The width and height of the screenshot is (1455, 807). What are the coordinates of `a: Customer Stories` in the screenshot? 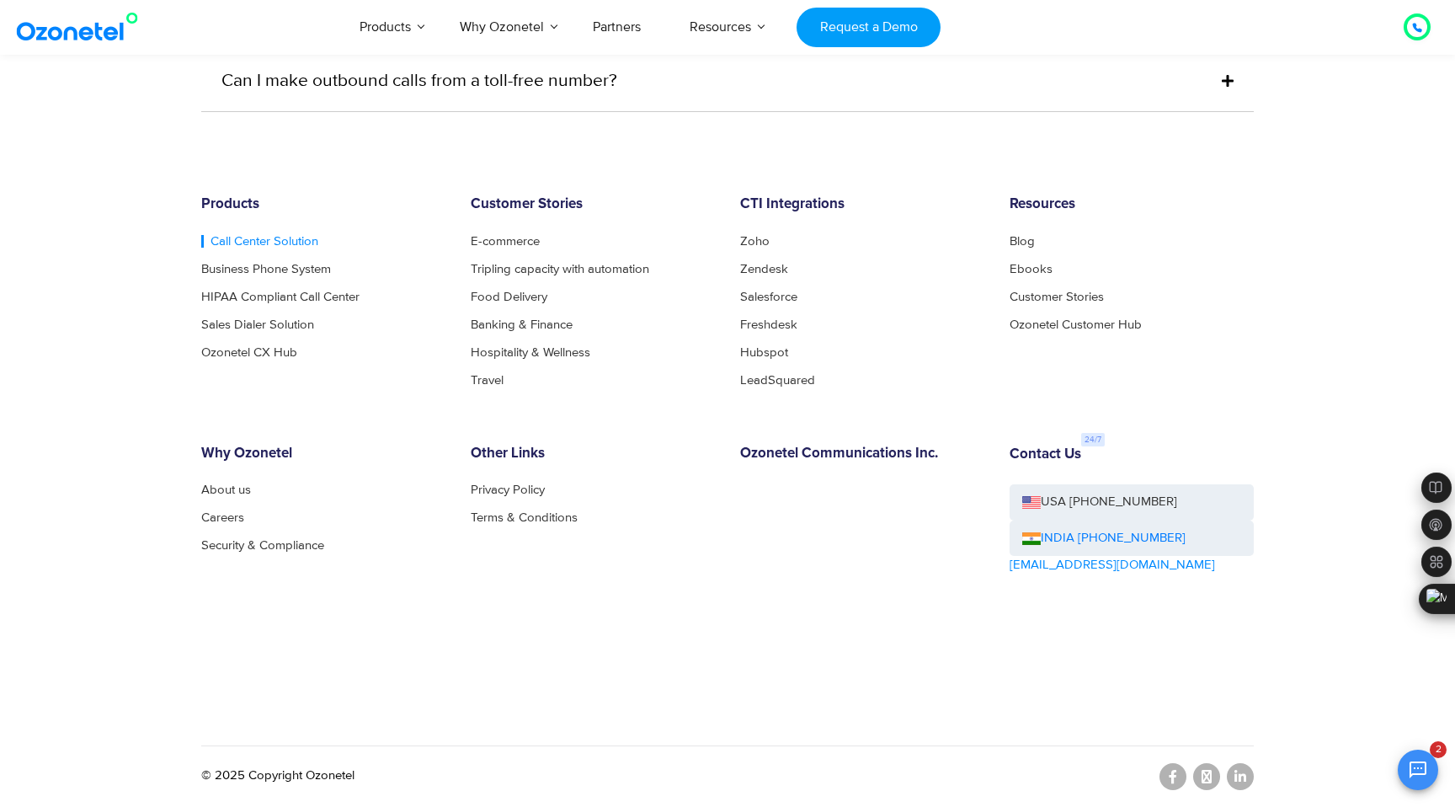 It's located at (1057, 296).